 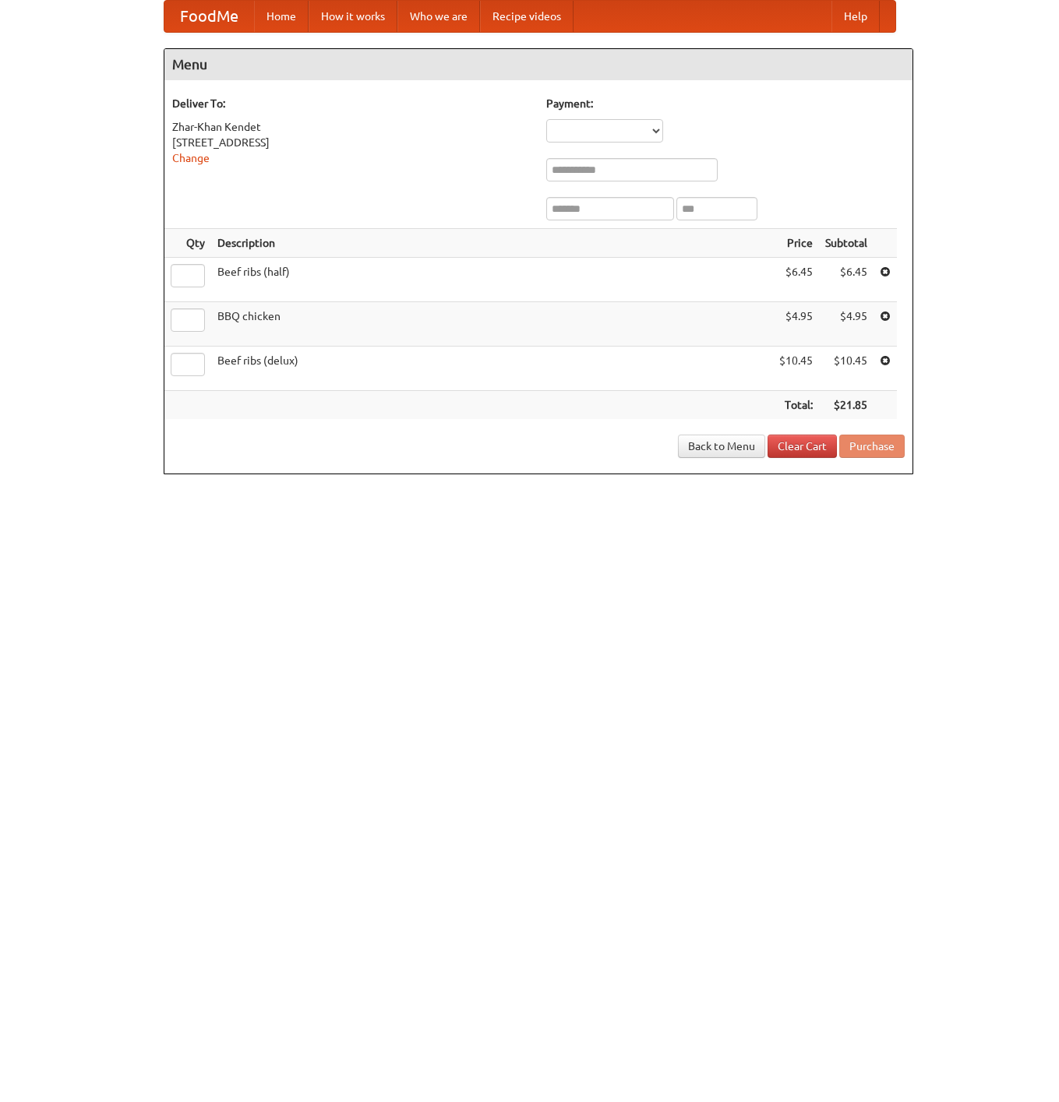 I want to click on a: Help, so click(x=855, y=16).